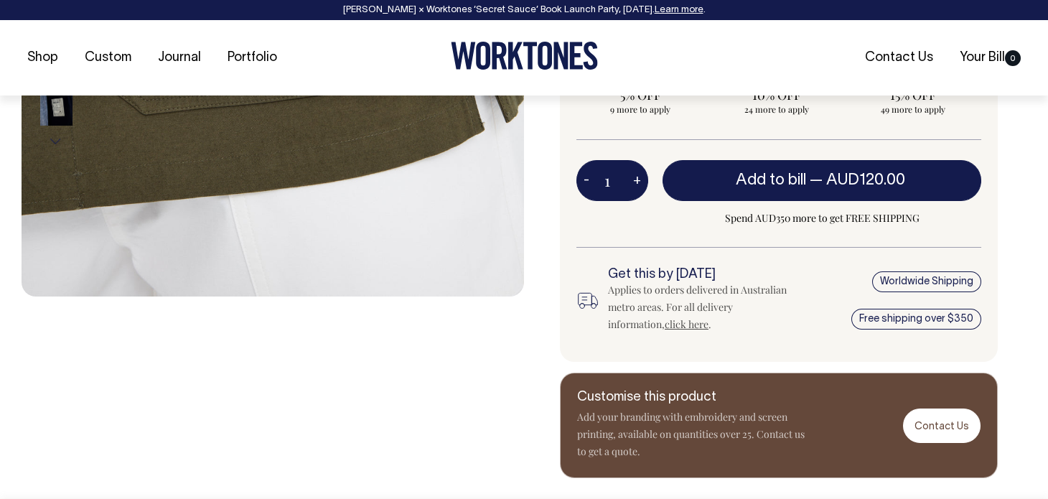 The image size is (1048, 499). What do you see at coordinates (179, 57) in the screenshot?
I see `a: Journal` at bounding box center [179, 57].